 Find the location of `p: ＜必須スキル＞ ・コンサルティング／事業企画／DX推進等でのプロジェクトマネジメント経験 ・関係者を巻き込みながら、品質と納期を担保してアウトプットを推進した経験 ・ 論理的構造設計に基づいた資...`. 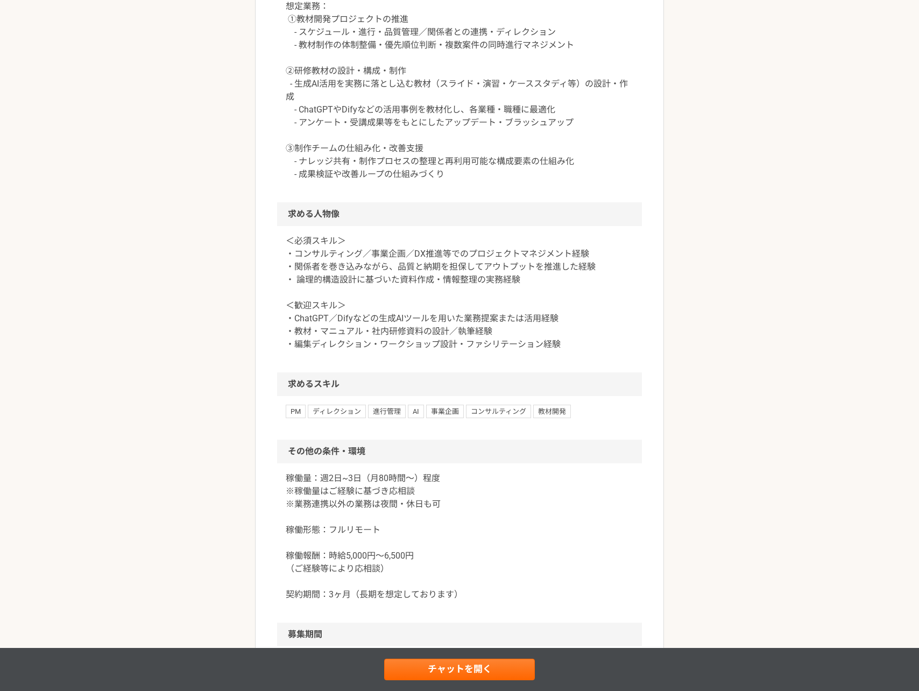

p: ＜必須スキル＞ ・コンサルティング／事業企画／DX推進等でのプロジェクトマネジメント経験 ・関係者を巻き込みながら、品質と納期を担保してアウトプットを推進した経験 ・ 論理的構造設計に基づいた資... is located at coordinates (460, 293).